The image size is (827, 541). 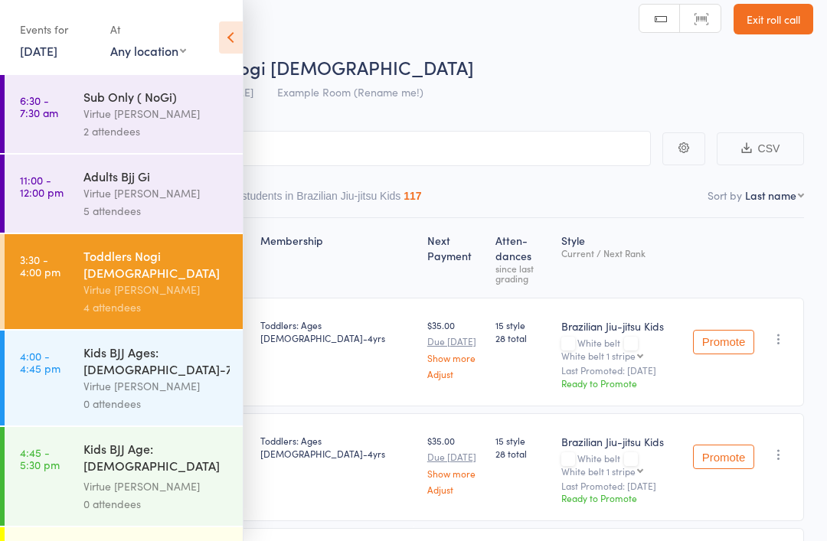 What do you see at coordinates (148, 51) in the screenshot?
I see `div: Any location` at bounding box center [148, 51].